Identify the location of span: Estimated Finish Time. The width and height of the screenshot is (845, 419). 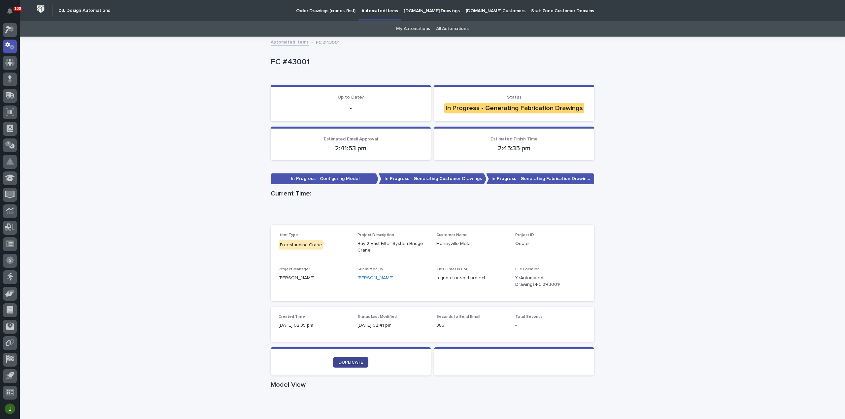
(514, 139).